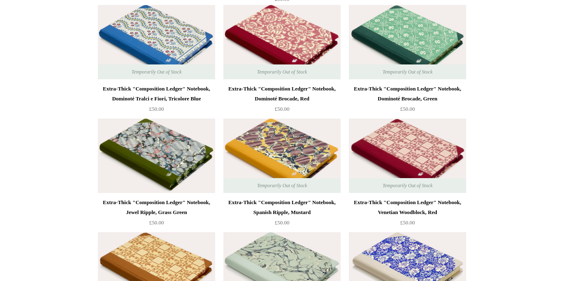  I want to click on img: Extra-Thick "Composition Ledger" Notebook, Dominoté Brocade, Red, so click(282, 42).